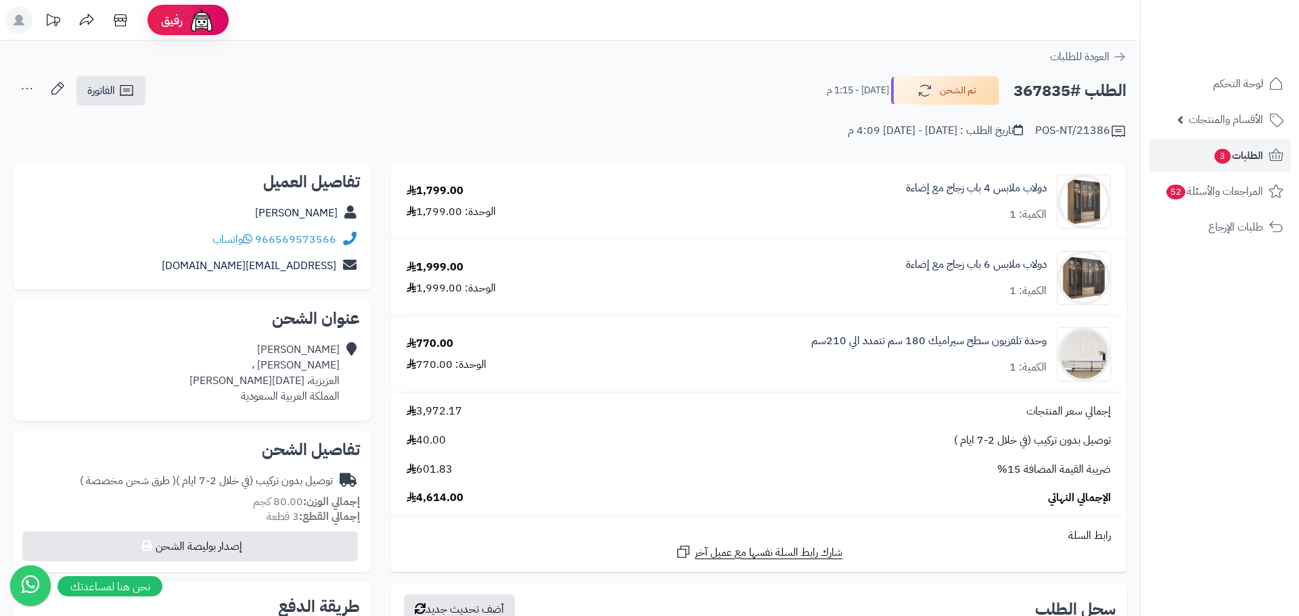  I want to click on span: 4,614.00, so click(435, 498).